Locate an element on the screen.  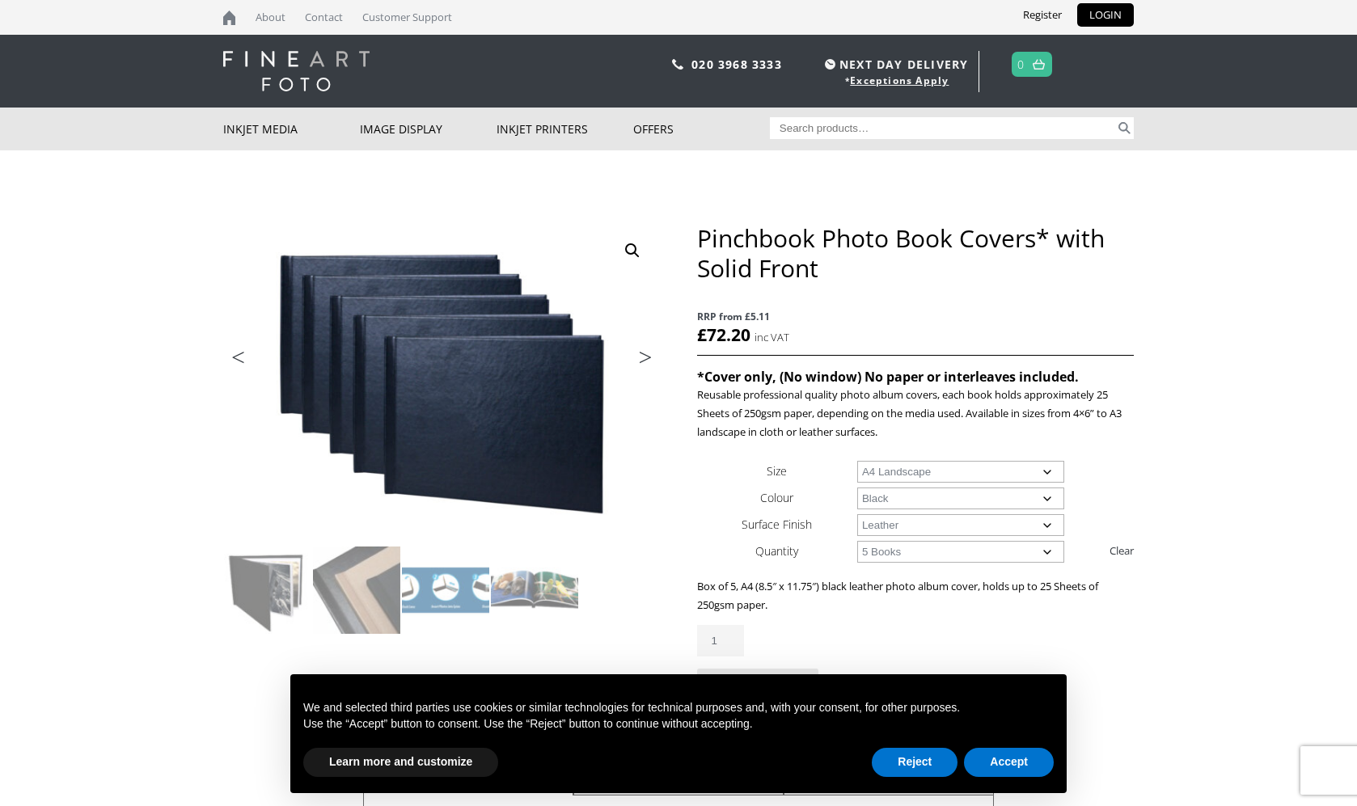
img: basket.svg is located at coordinates (1039, 64).